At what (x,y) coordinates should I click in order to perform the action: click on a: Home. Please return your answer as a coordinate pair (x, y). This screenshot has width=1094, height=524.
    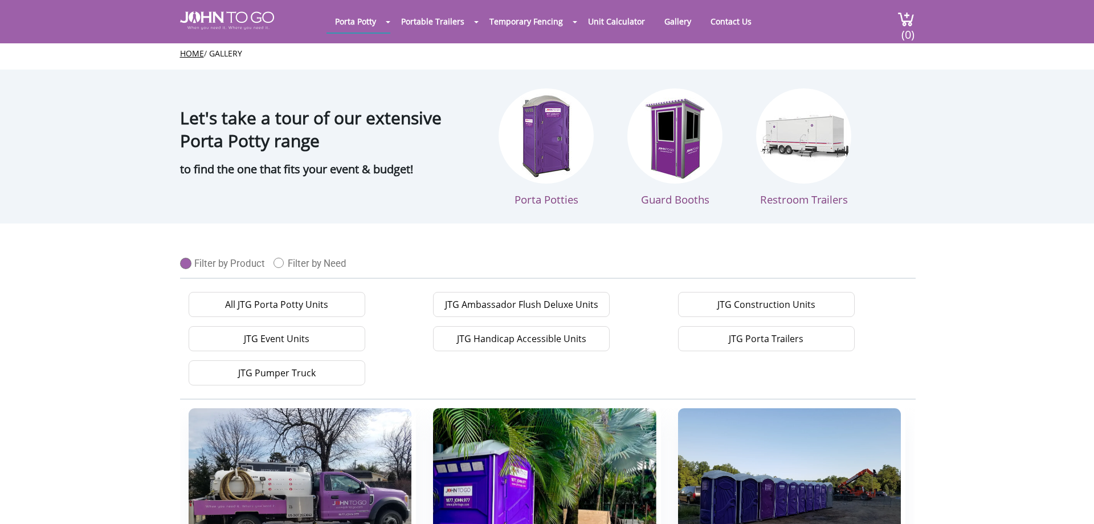
    Looking at the image, I should click on (192, 53).